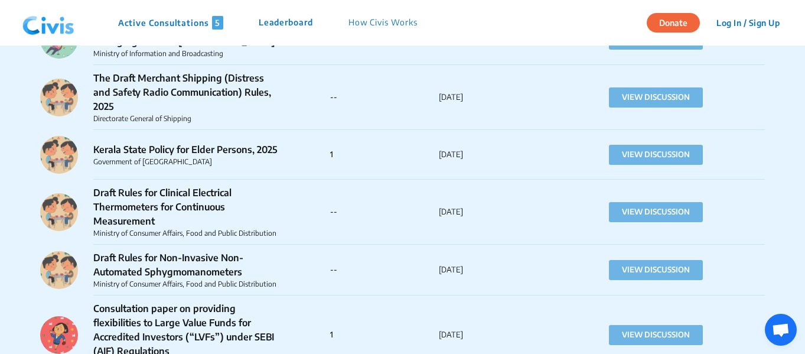 The image size is (805, 354). I want to click on img: navlogo.png, so click(48, 23).